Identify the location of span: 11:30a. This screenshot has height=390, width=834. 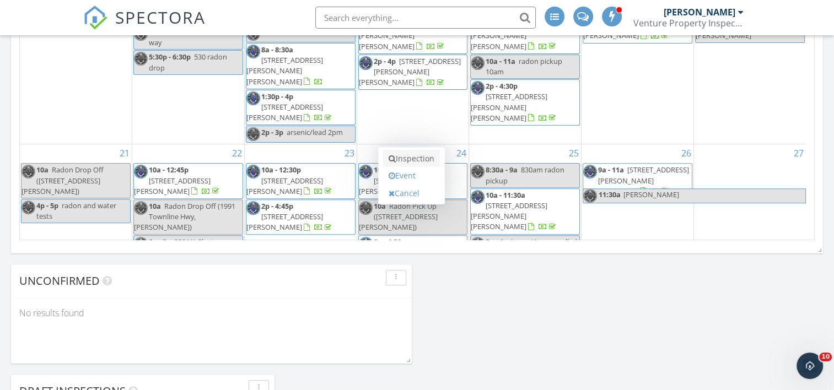
(610, 196).